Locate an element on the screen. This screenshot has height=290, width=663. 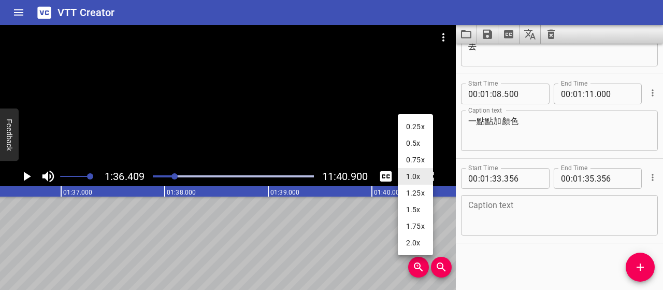
li: 0.25x is located at coordinates (416, 126).